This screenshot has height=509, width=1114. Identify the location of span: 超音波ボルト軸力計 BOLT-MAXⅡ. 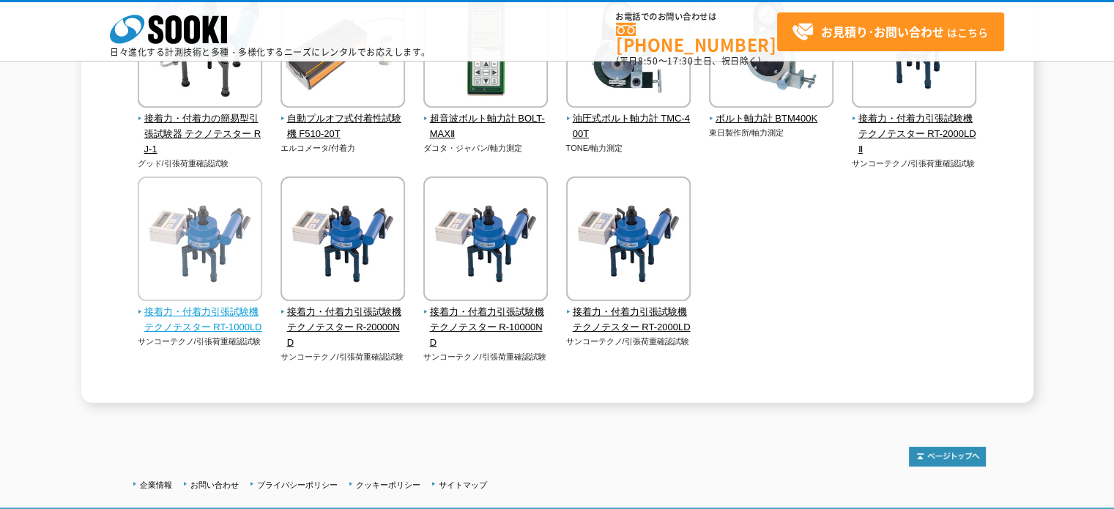
(485, 127).